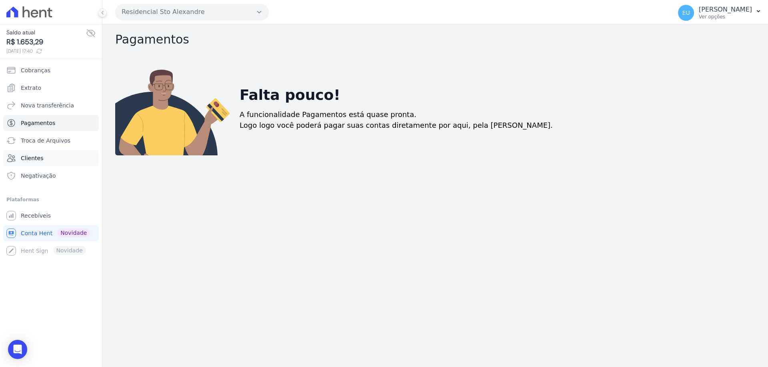 The height and width of the screenshot is (367, 768). Describe the element at coordinates (18, 350) in the screenshot. I see `div: Open Intercom Messenger` at that location.